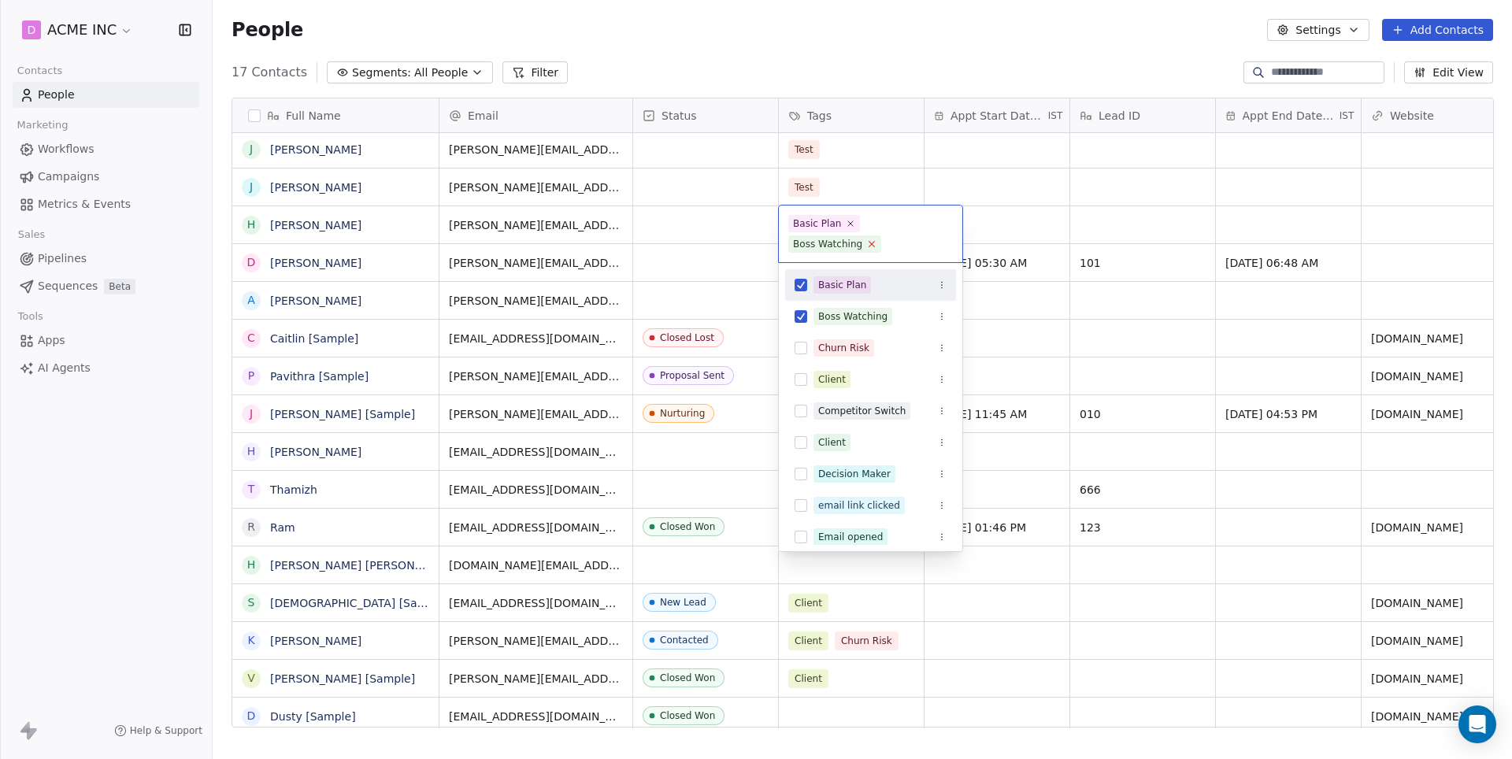 Image resolution: width=1512 pixels, height=759 pixels. I want to click on div: email link clicked, so click(859, 506).